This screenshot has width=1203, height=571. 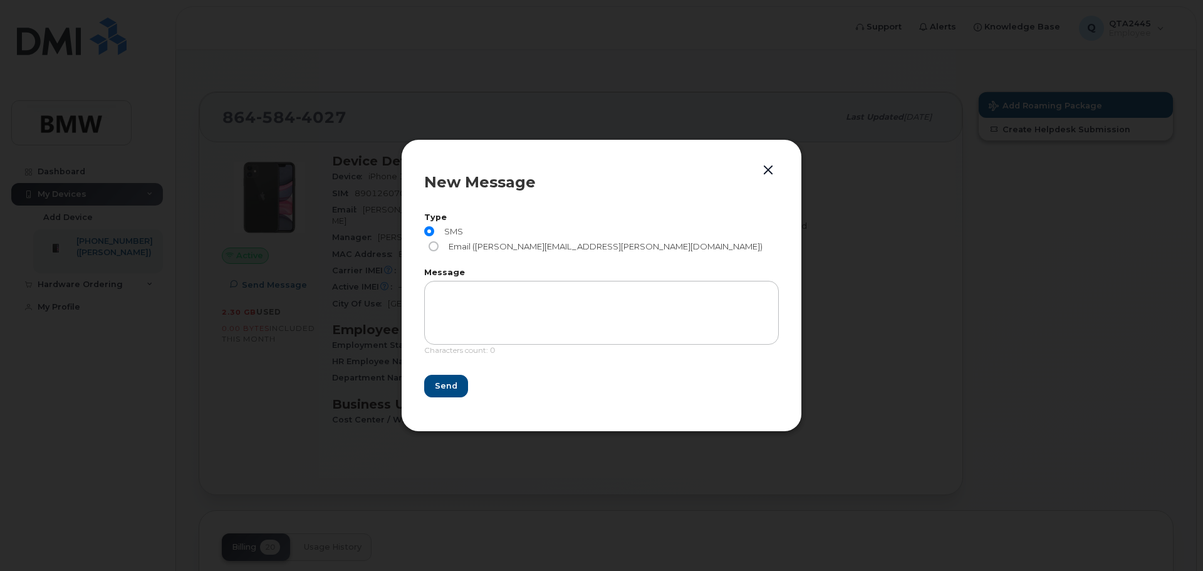 I want to click on button: Send, so click(x=446, y=386).